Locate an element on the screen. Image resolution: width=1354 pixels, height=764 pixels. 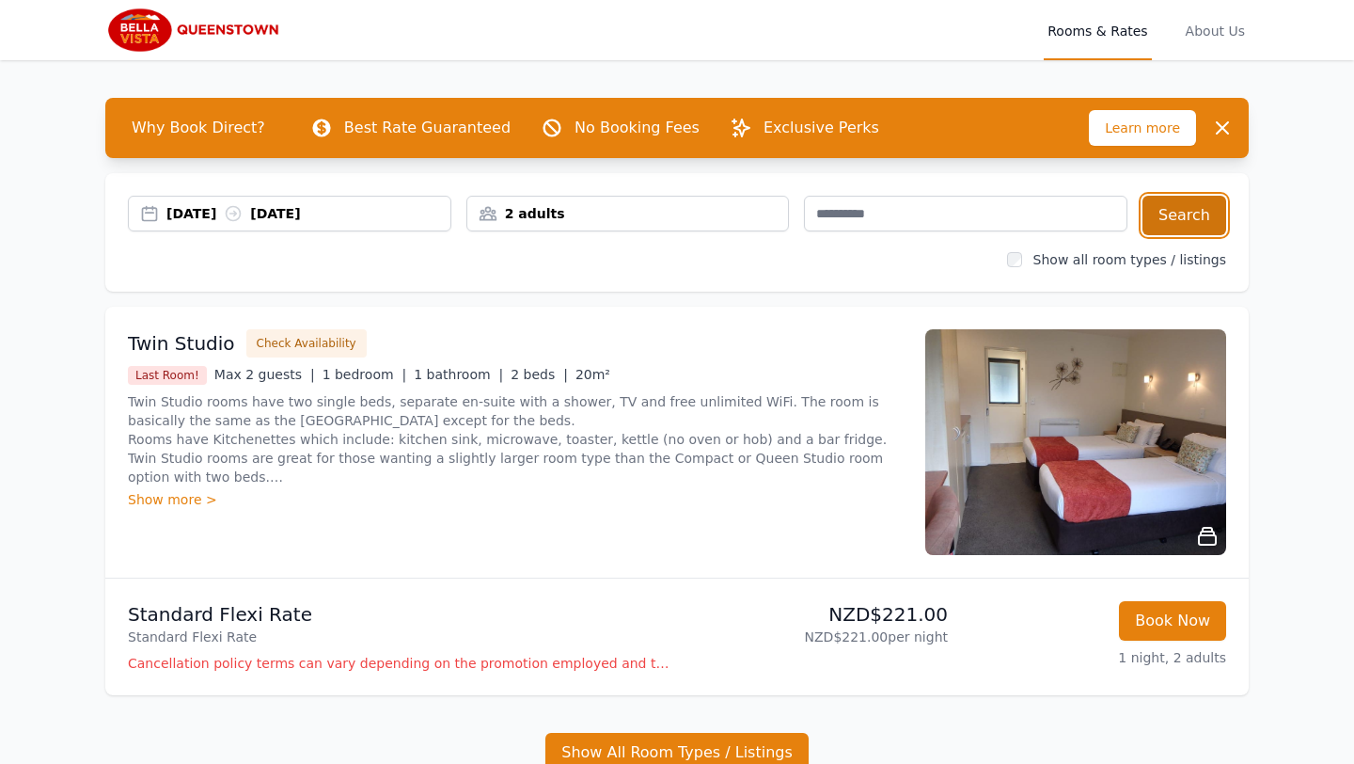
p: NZD$221.00 is located at coordinates (816, 614).